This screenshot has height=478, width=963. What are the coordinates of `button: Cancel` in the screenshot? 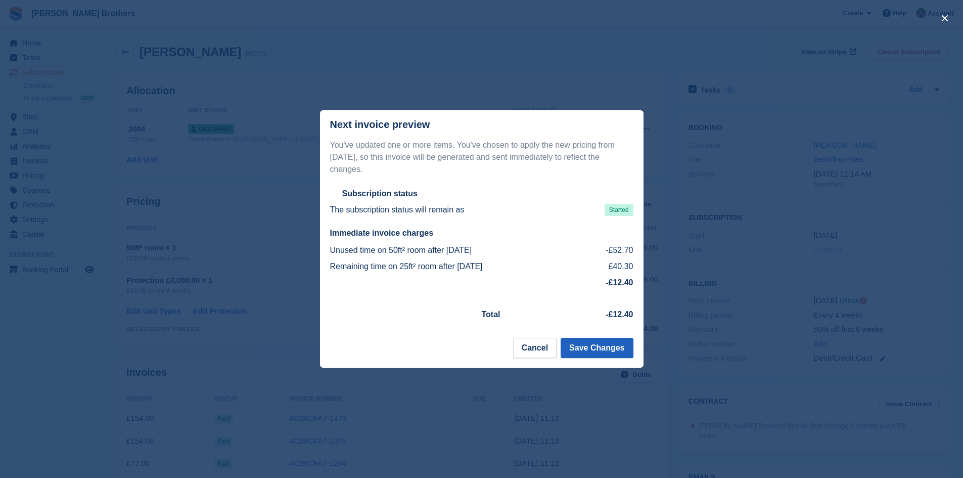 It's located at (535, 348).